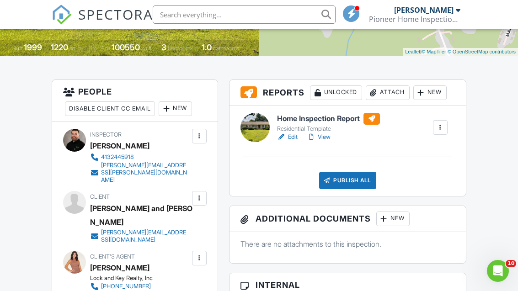 The height and width of the screenshot is (291, 518). I want to click on span: Client, so click(100, 196).